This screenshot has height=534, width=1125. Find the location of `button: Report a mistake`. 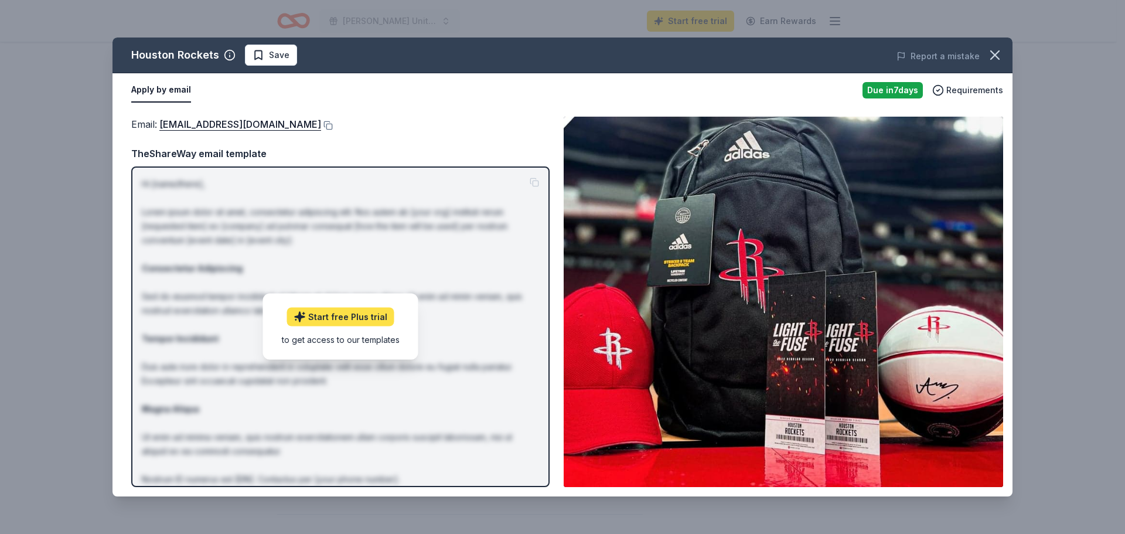

button: Report a mistake is located at coordinates (938, 56).